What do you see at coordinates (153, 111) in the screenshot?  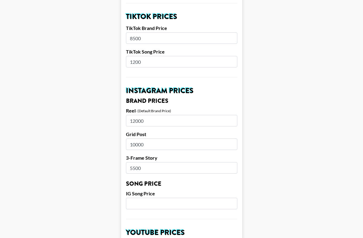 I see `div: - (Default Brand Price)` at bounding box center [153, 111].